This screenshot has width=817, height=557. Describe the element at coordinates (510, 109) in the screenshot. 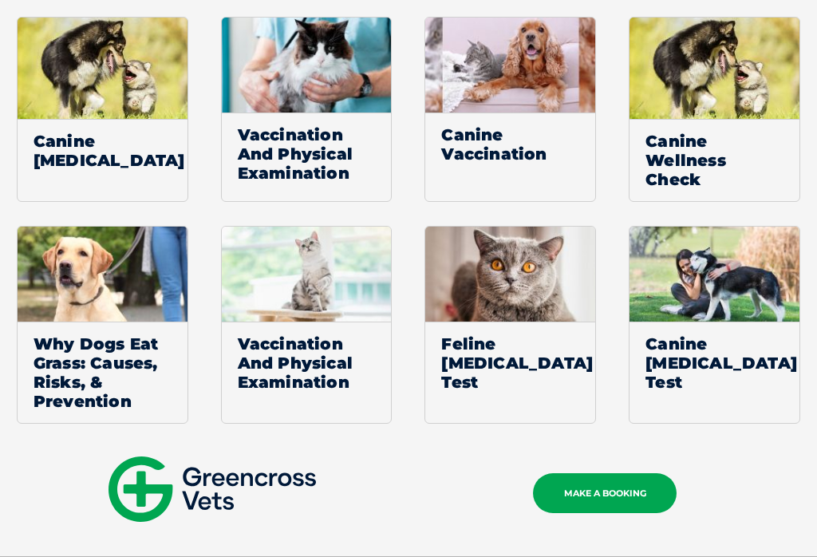

I see `a: Canine Vaccination` at that location.